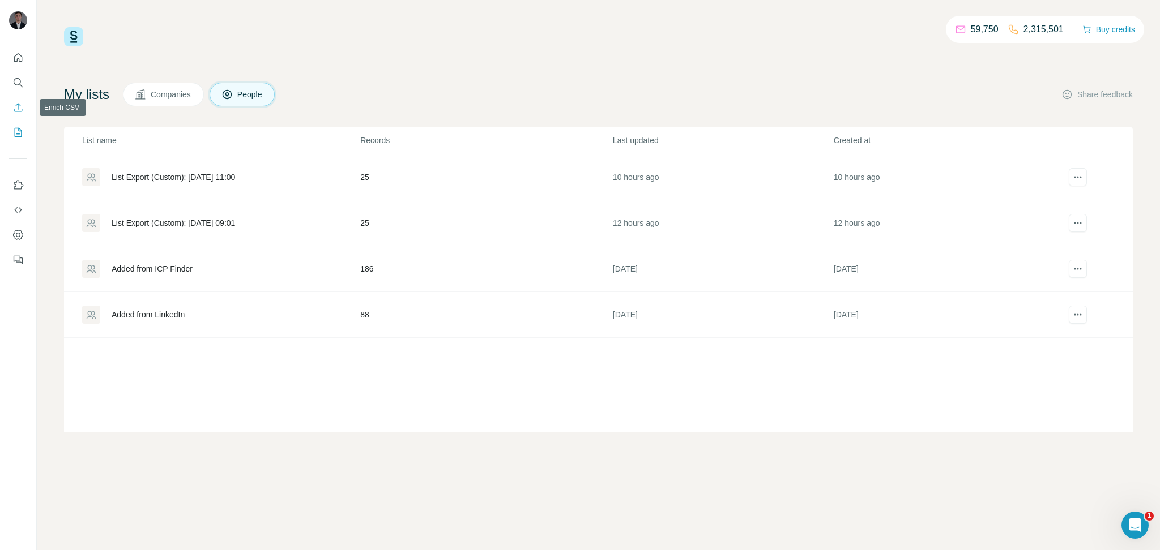 This screenshot has width=1160, height=550. I want to click on p: List name, so click(220, 140).